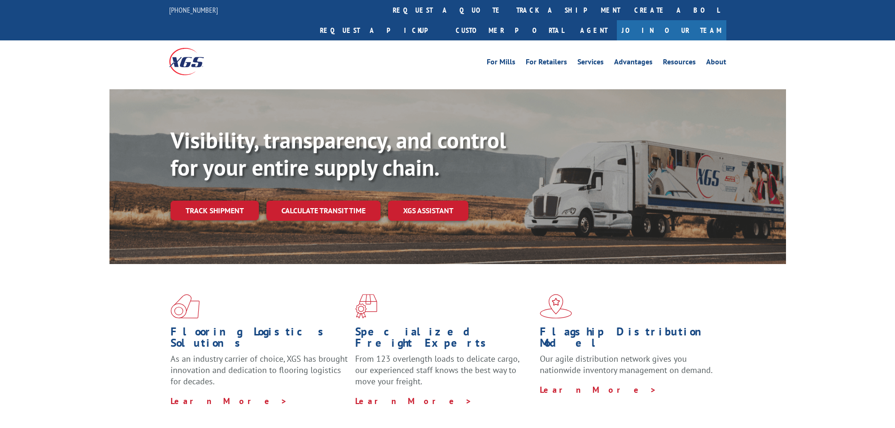 This screenshot has width=895, height=428. I want to click on b: Visibility, transparency, and control for your entire supply chain., so click(338, 154).